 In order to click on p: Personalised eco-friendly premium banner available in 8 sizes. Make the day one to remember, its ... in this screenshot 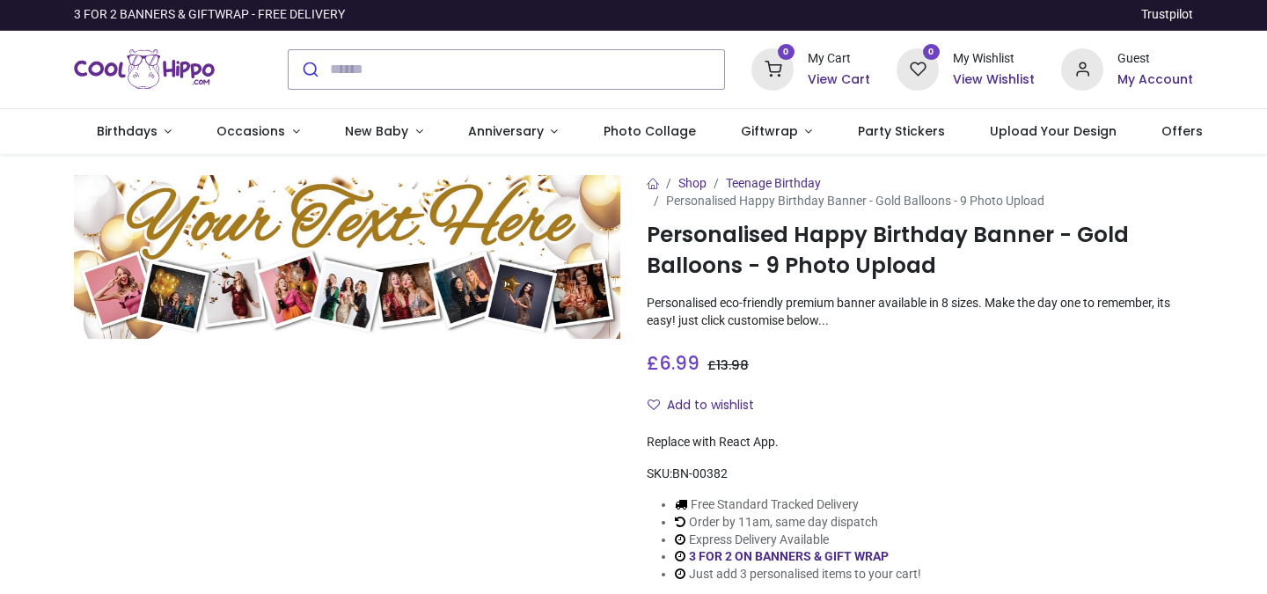, I will do `click(919, 311)`.